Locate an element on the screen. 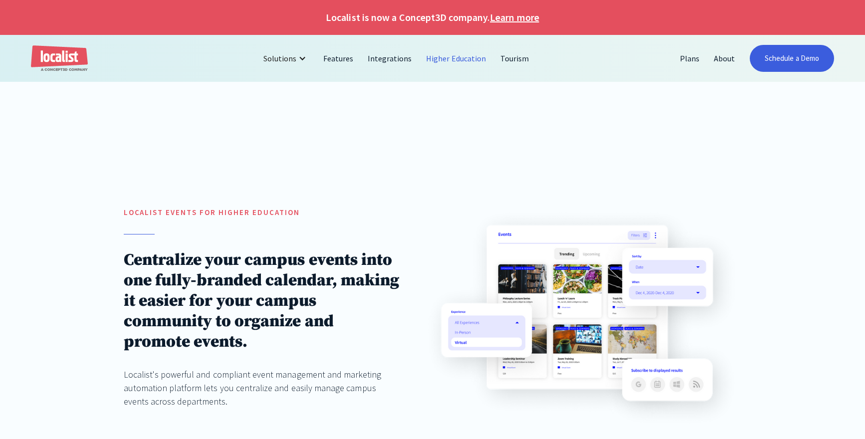 The image size is (865, 439). a: Integrations is located at coordinates (389, 58).